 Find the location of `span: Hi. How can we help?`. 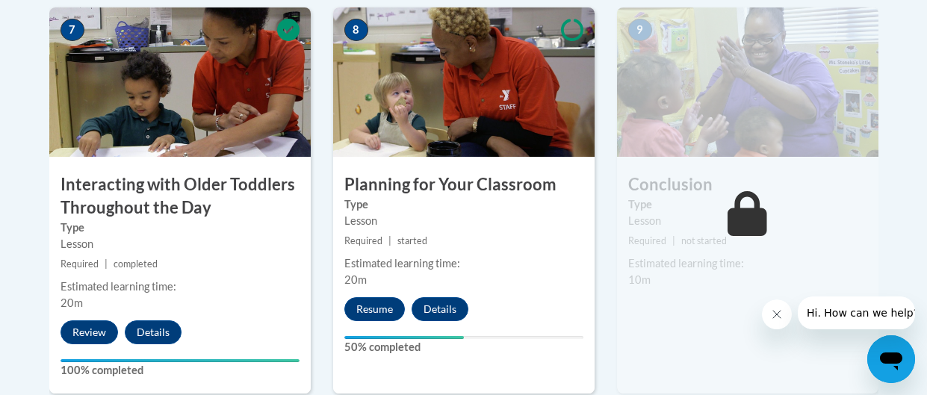

span: Hi. How can we help? is located at coordinates (65, 16).